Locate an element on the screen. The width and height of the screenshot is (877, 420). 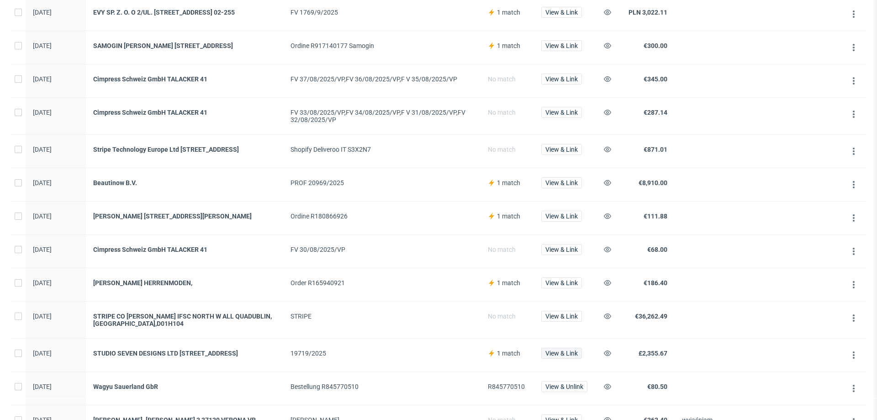
span: €345.00 is located at coordinates (655, 79).